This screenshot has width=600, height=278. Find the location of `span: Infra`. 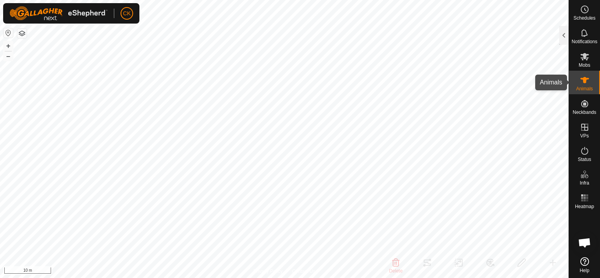

span: Infra is located at coordinates (584, 183).